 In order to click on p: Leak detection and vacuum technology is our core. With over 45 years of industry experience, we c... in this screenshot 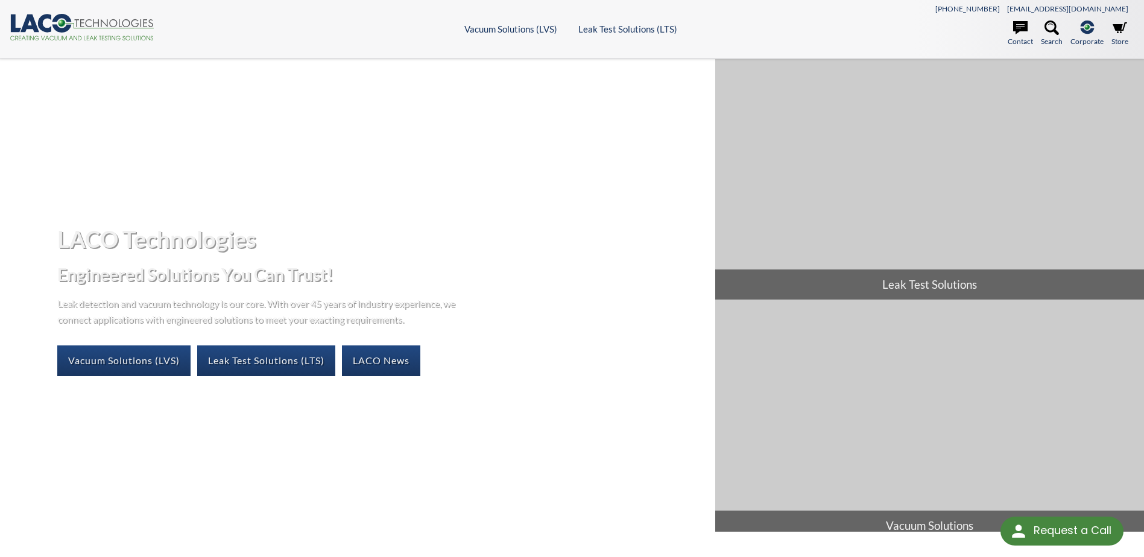, I will do `click(259, 311)`.